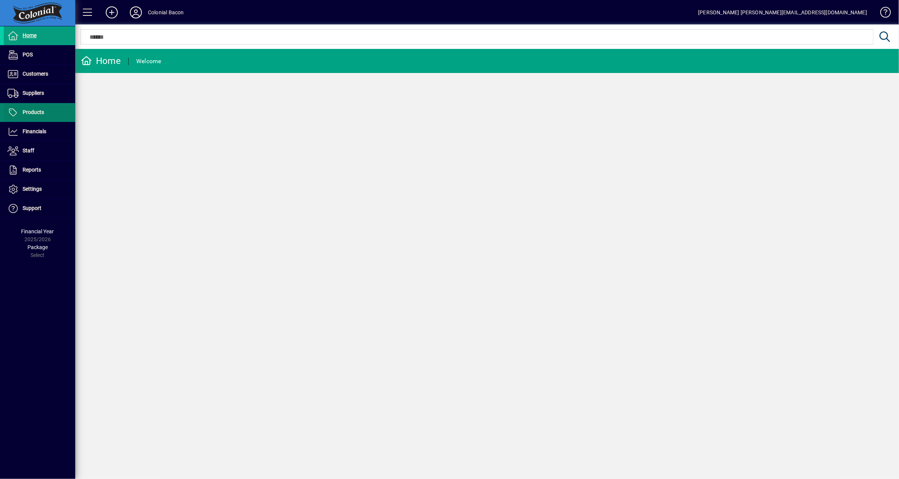  What do you see at coordinates (35, 74) in the screenshot?
I see `span: Customers` at bounding box center [35, 74].